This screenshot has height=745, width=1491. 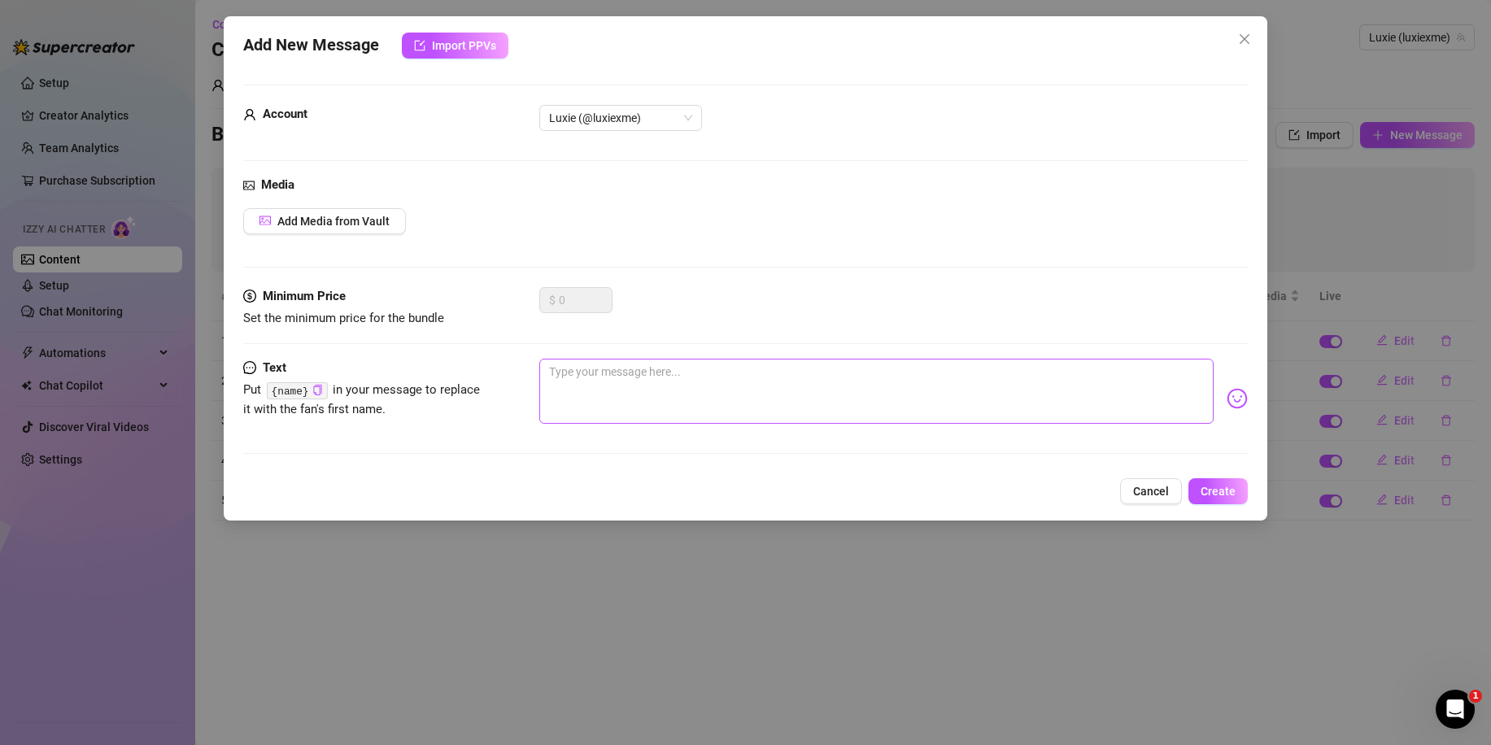 What do you see at coordinates (304, 296) in the screenshot?
I see `strong: Minimum Price` at bounding box center [304, 296].